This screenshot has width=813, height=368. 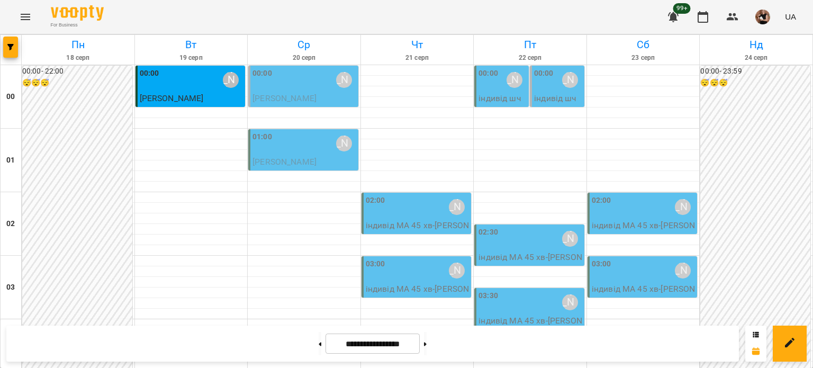 What do you see at coordinates (488, 232) in the screenshot?
I see `label: 02:30` at bounding box center [488, 232].